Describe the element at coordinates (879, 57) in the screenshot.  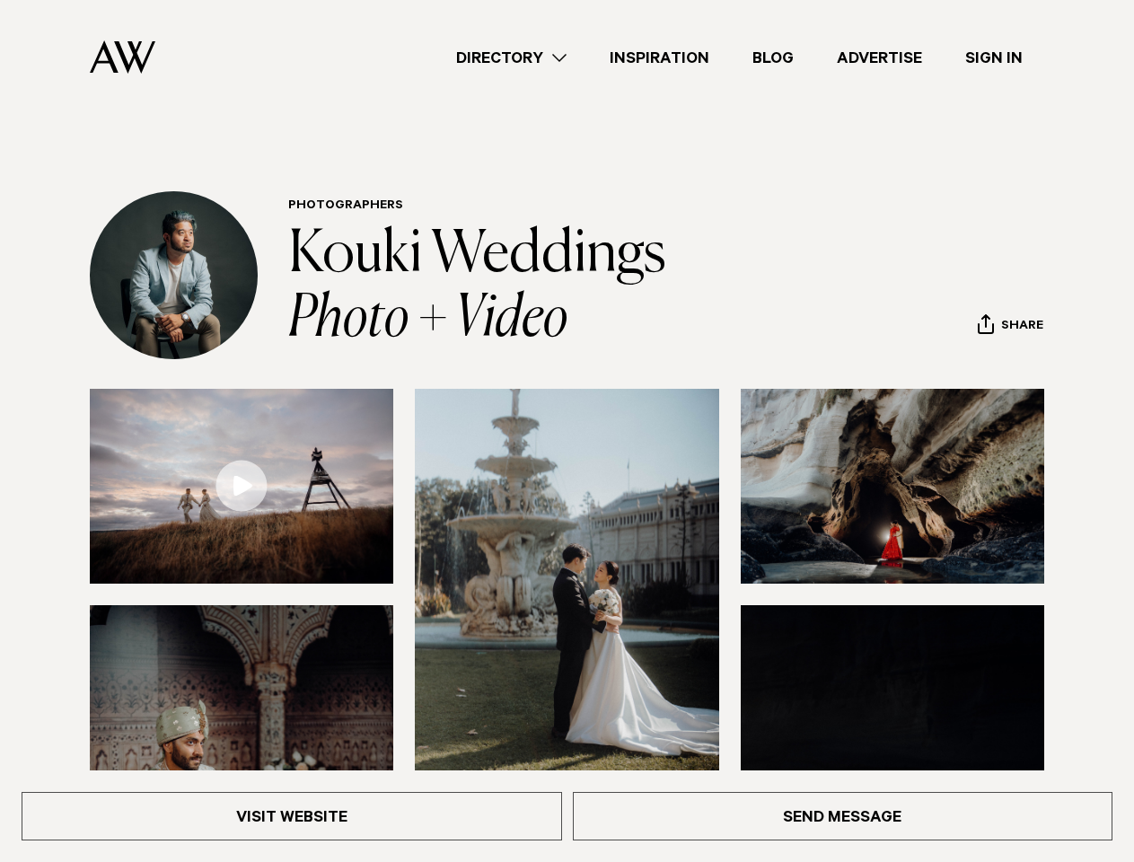
I see `a: Advertise` at that location.